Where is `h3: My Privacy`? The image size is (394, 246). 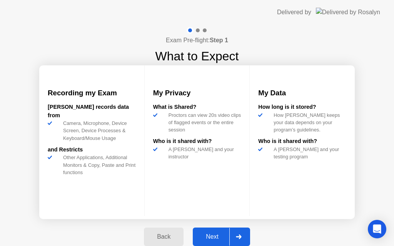 h3: My Privacy is located at coordinates (197, 93).